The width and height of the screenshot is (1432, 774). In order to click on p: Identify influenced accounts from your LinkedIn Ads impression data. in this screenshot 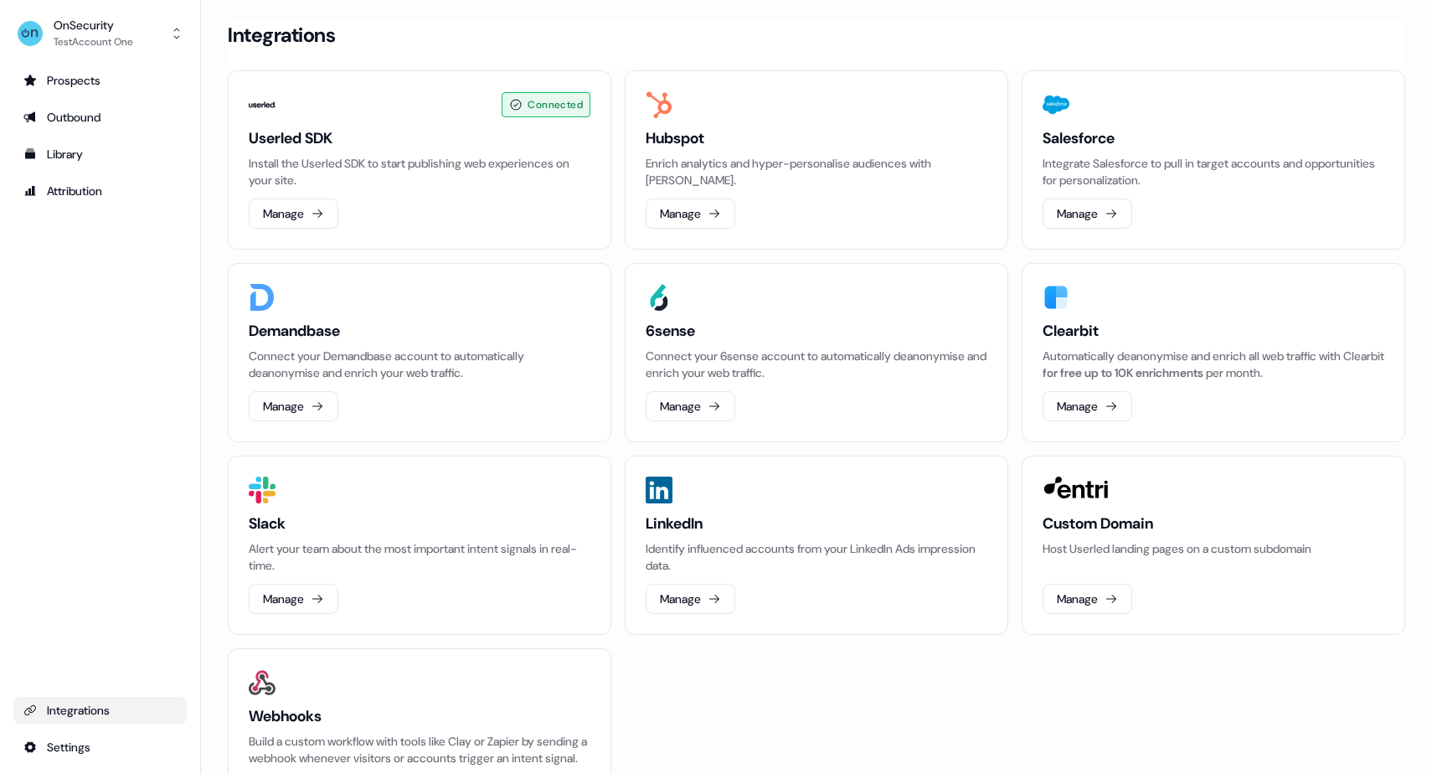, I will do `click(816, 557)`.